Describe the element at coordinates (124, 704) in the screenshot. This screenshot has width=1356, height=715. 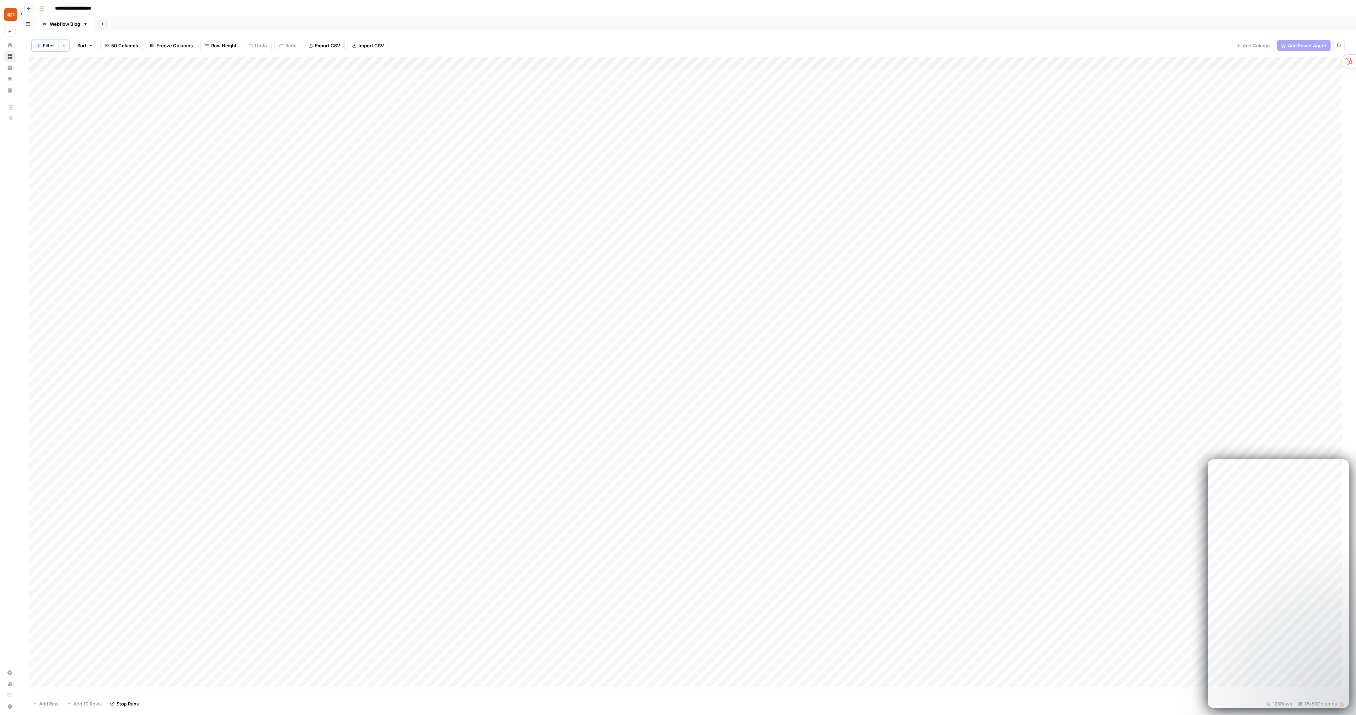
I see `button: Stop Runs` at that location.